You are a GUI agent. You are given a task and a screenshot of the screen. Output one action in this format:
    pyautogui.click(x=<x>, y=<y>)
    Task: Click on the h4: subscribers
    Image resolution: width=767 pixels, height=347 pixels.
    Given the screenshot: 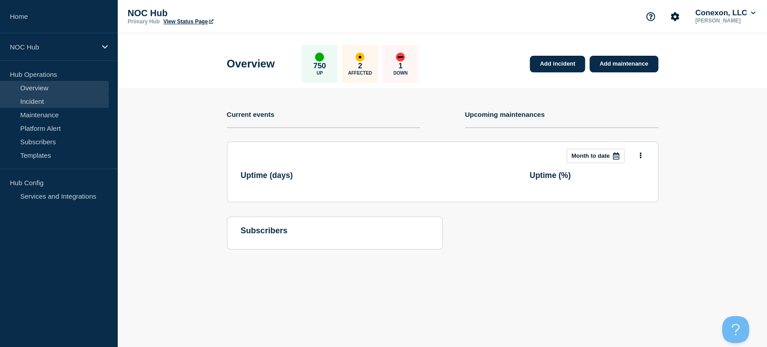 What is the action you would take?
    pyautogui.click(x=335, y=230)
    